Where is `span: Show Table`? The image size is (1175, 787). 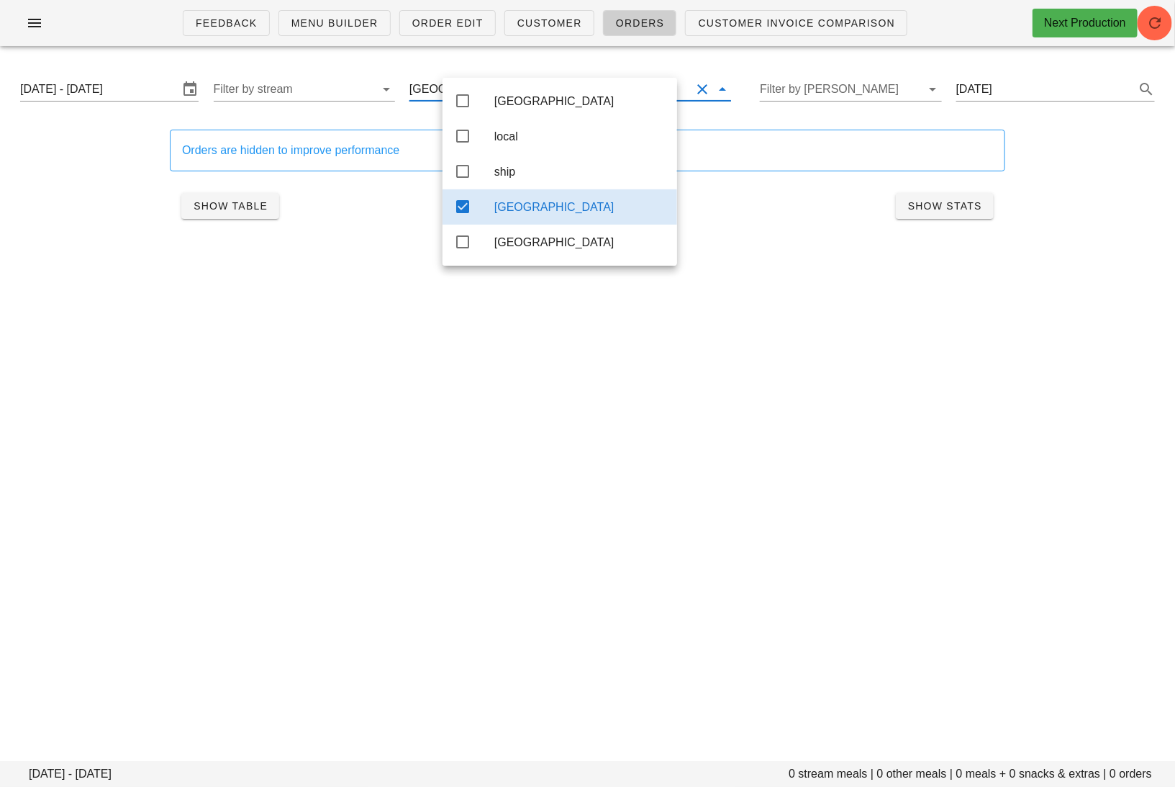 span: Show Table is located at coordinates (230, 206).